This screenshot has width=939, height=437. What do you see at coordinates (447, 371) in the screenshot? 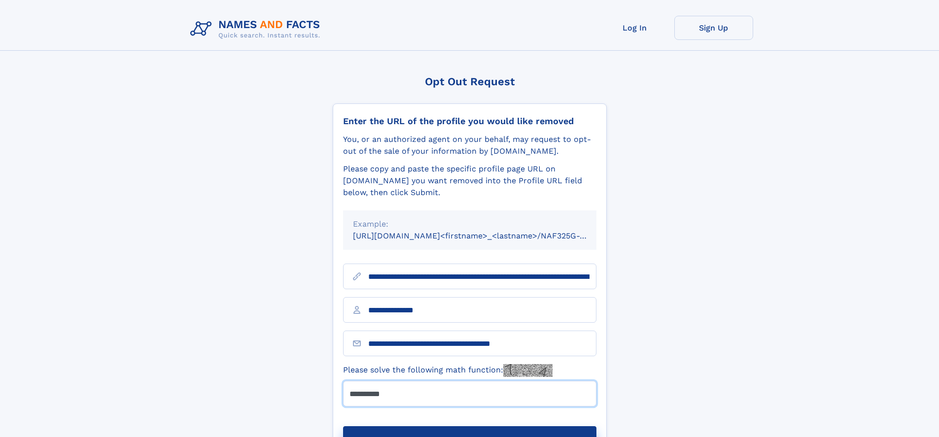
I see `label: Please solve the following math function:` at bounding box center [447, 371].